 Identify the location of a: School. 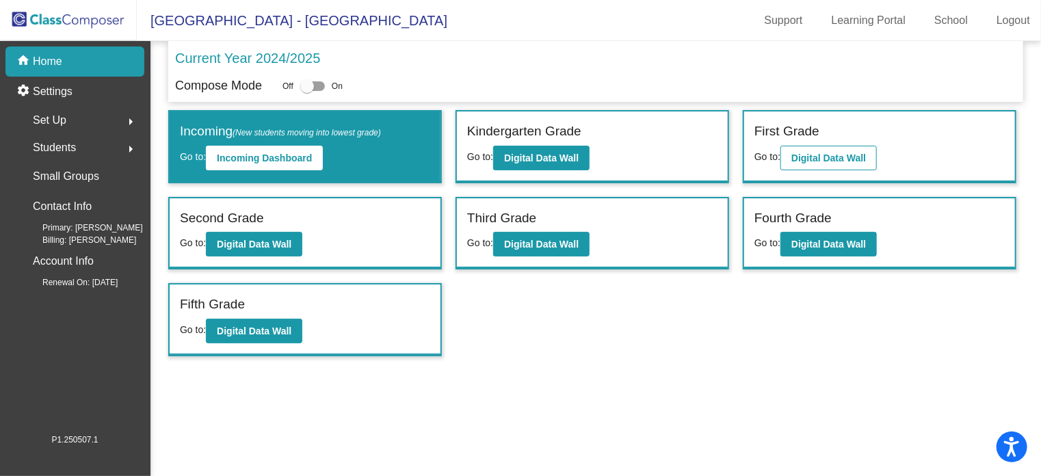
(951, 21).